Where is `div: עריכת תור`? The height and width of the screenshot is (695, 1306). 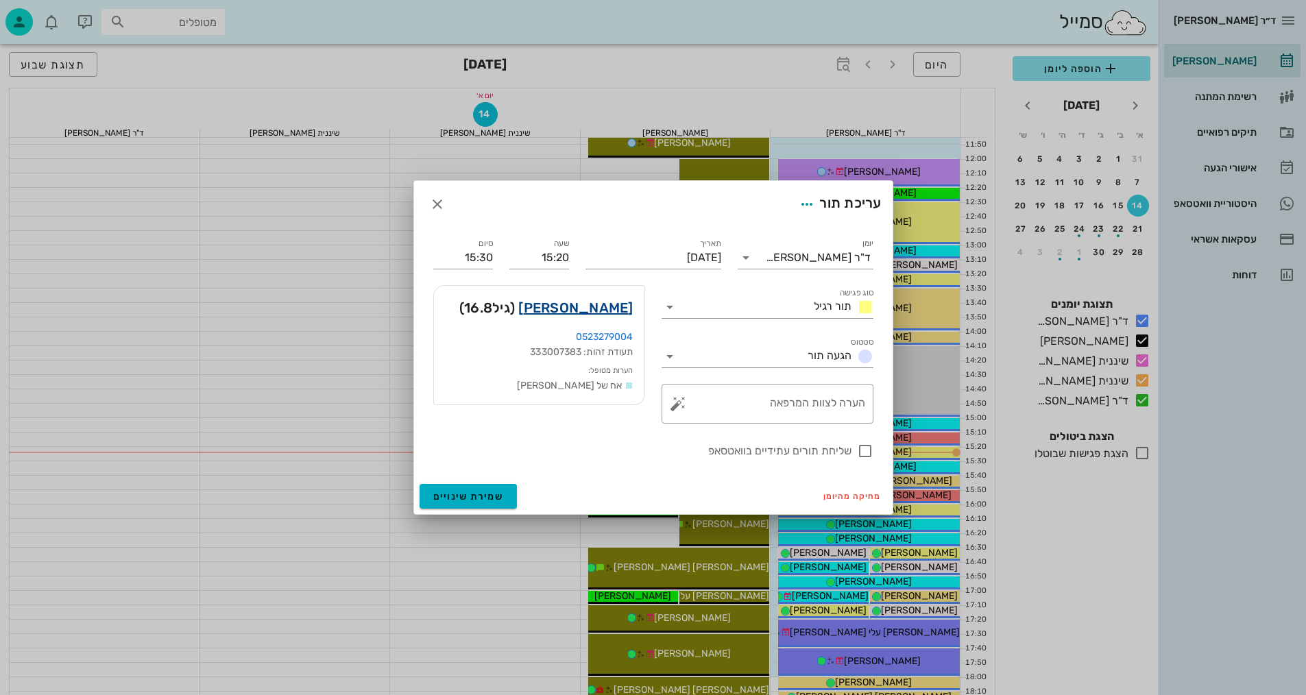 div: עריכת תור is located at coordinates (838, 204).